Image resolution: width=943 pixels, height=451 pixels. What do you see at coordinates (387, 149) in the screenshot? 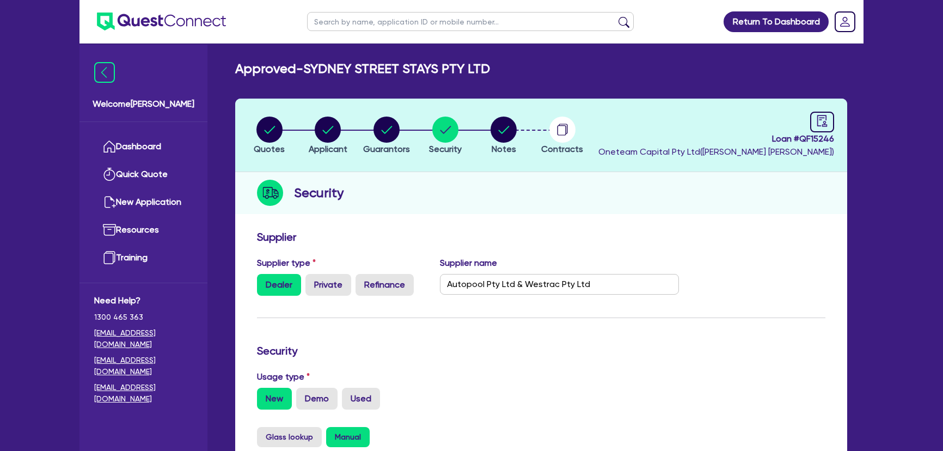
I see `span: Guarantors` at bounding box center [387, 149].